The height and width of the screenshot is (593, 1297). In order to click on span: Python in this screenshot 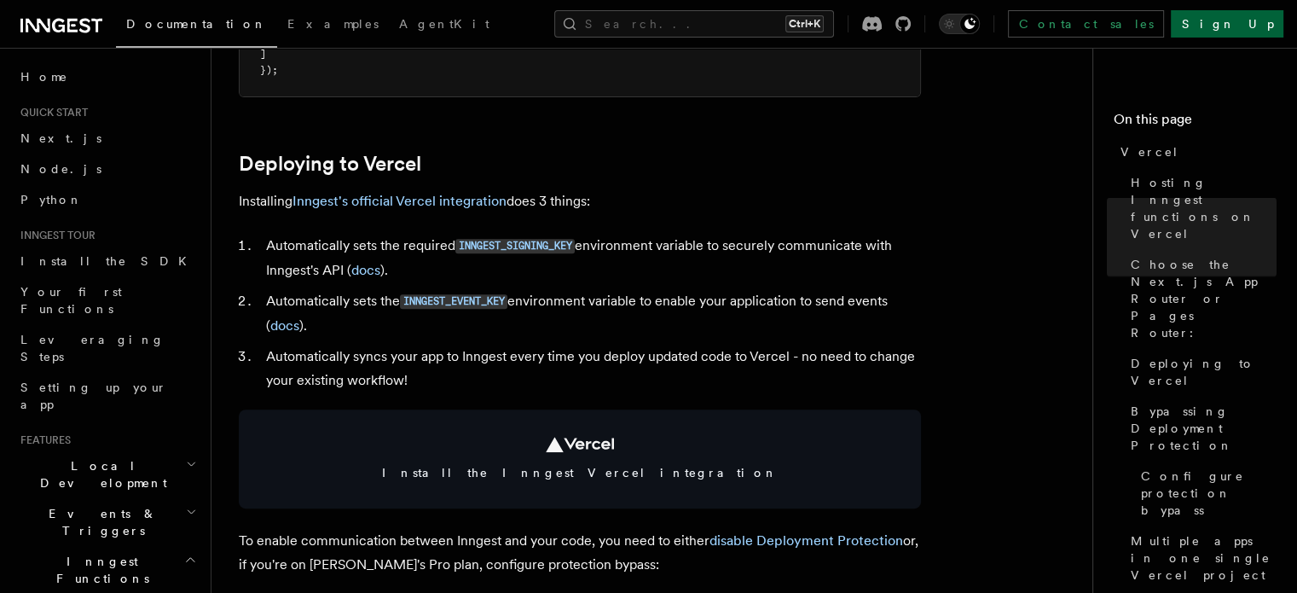, I will do `click(51, 200)`.